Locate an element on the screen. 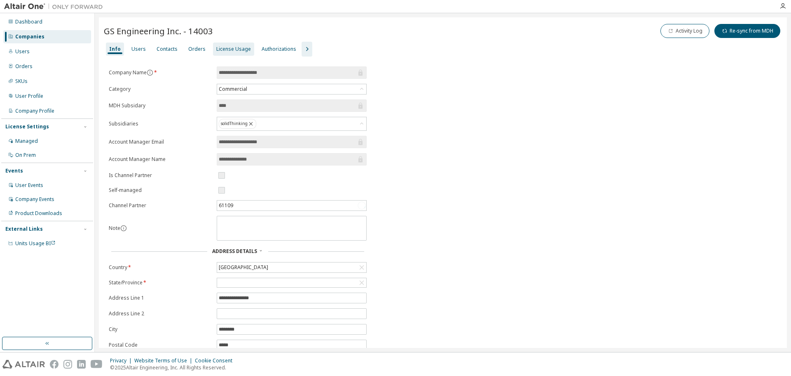 This screenshot has height=376, width=791. label: Channel Partner is located at coordinates (160, 205).